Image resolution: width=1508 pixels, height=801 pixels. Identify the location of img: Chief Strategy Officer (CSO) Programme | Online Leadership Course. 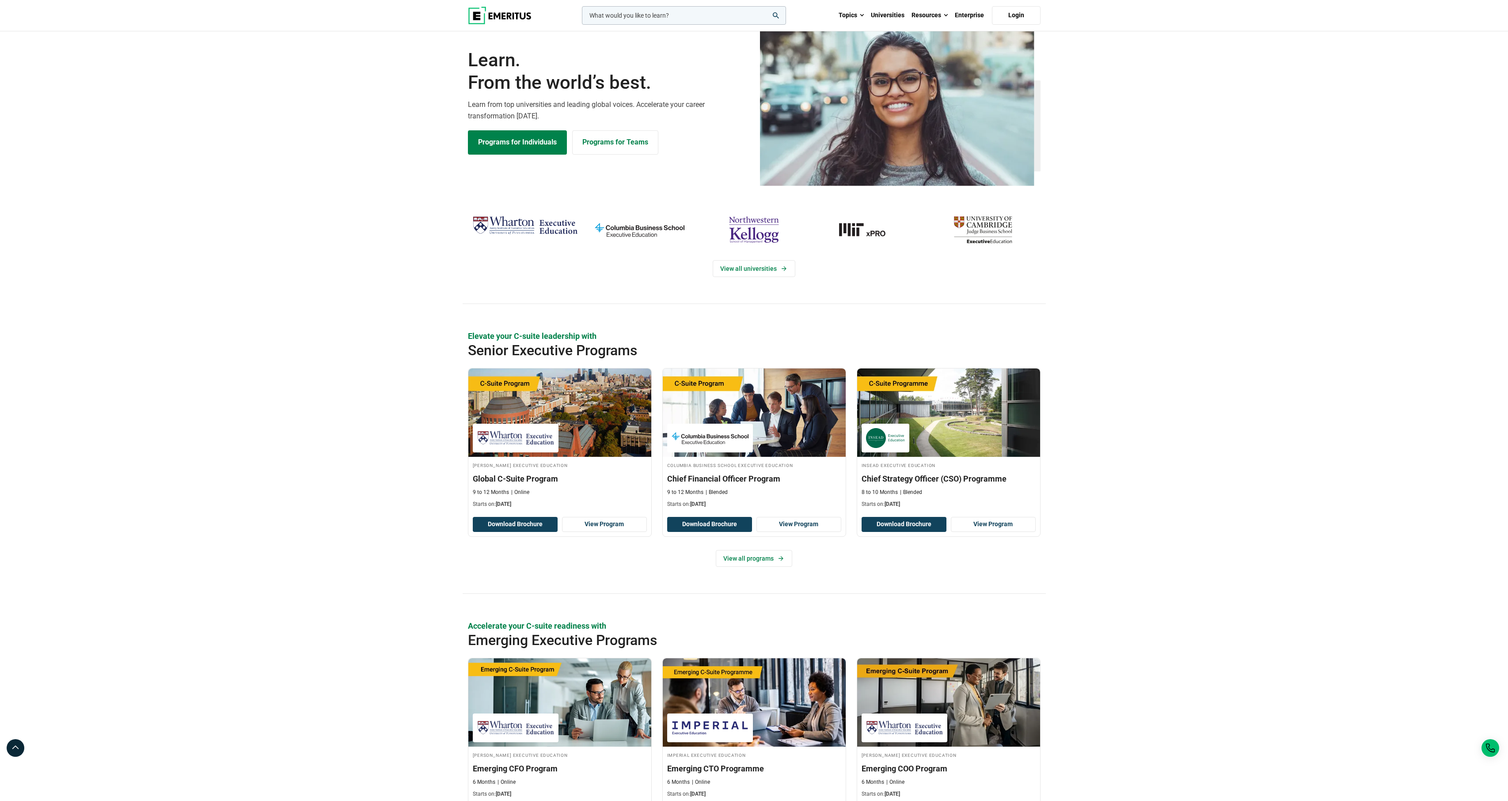
(949, 413).